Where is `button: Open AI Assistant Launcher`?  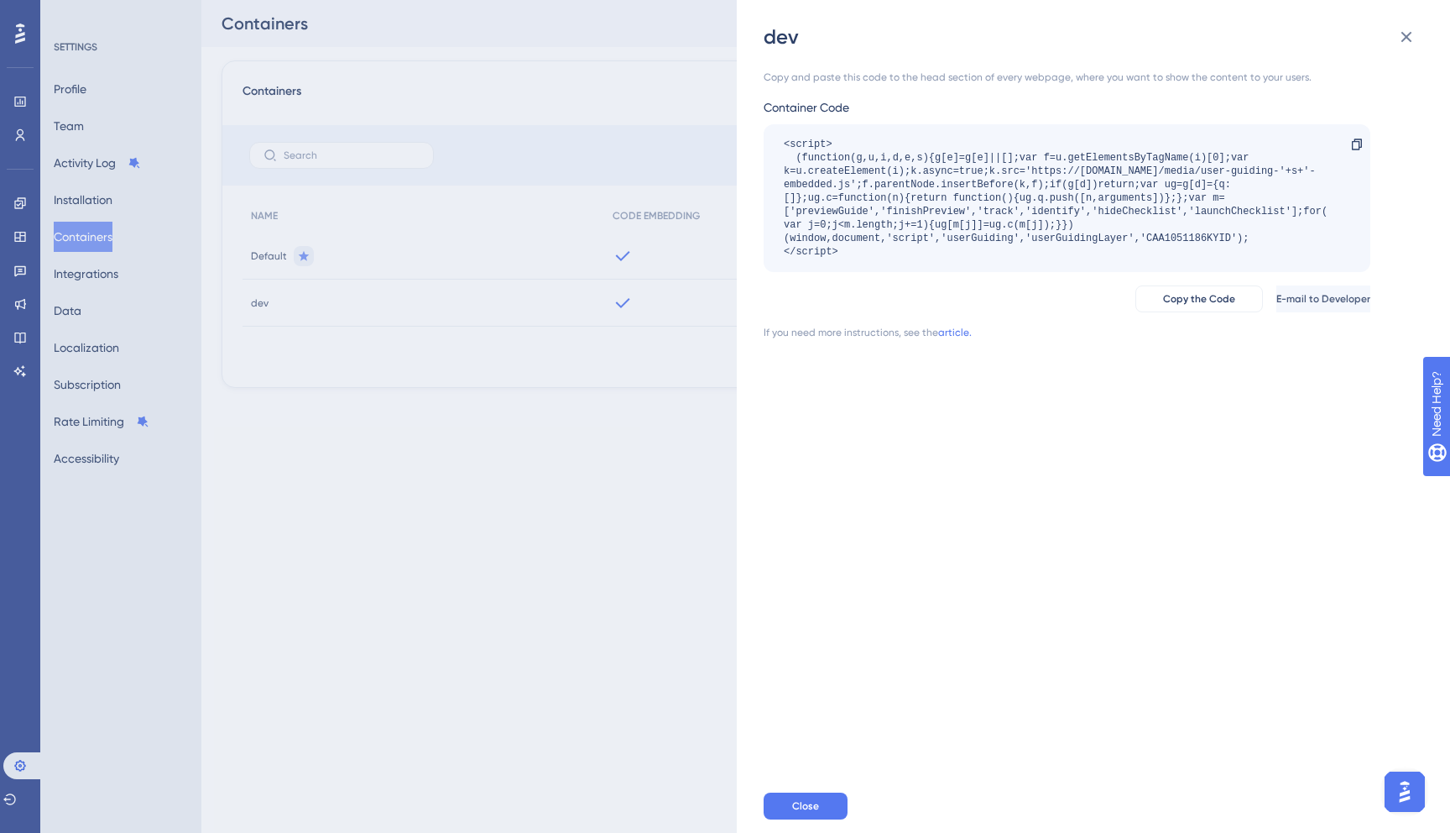
button: Open AI Assistant Launcher is located at coordinates (25, 25).